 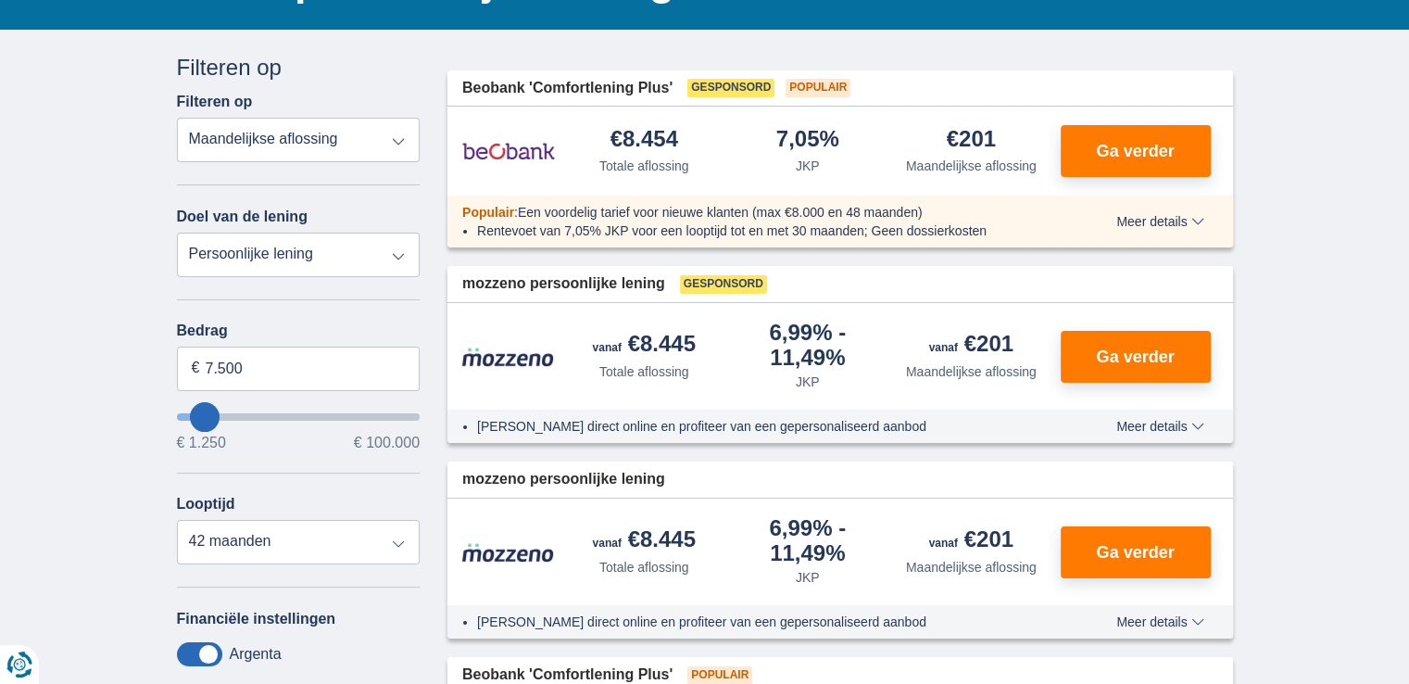 What do you see at coordinates (298, 417) in the screenshot?
I see `a: wantToBorrow` at bounding box center [298, 417].